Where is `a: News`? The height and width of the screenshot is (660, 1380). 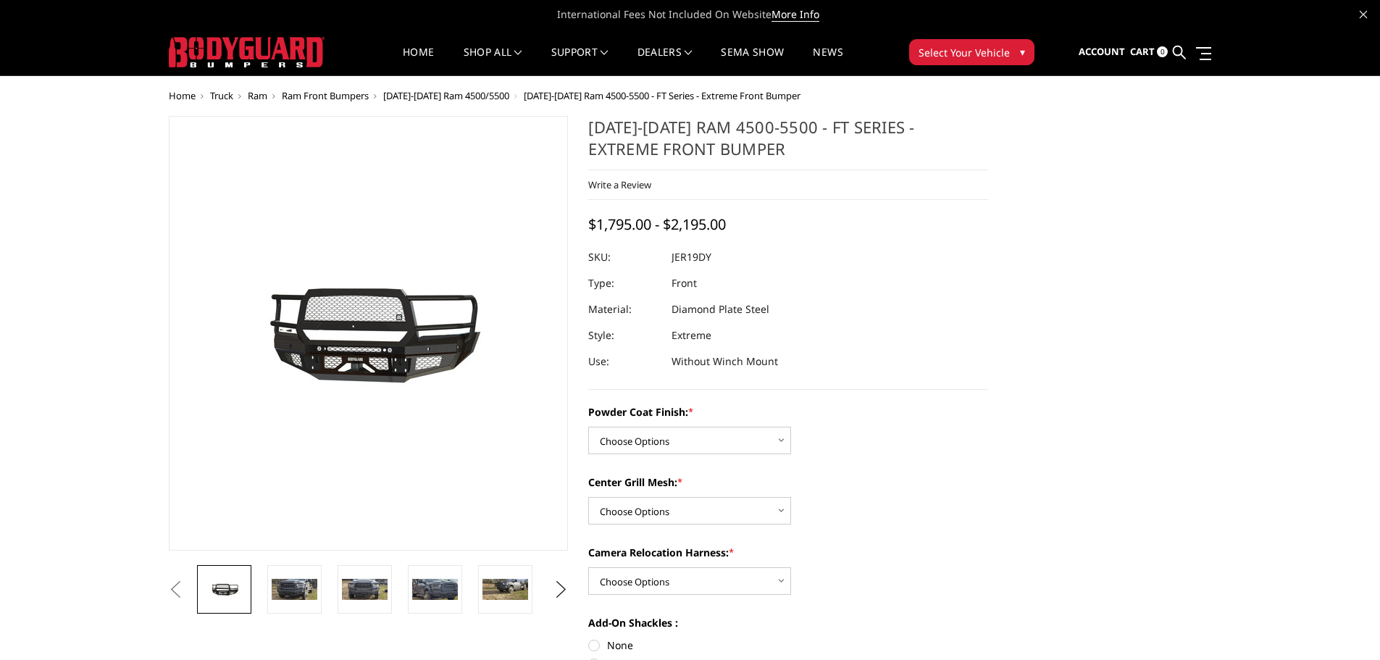 a: News is located at coordinates (827, 61).